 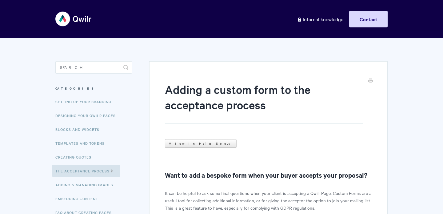 I want to click on a: Contact, so click(x=368, y=19).